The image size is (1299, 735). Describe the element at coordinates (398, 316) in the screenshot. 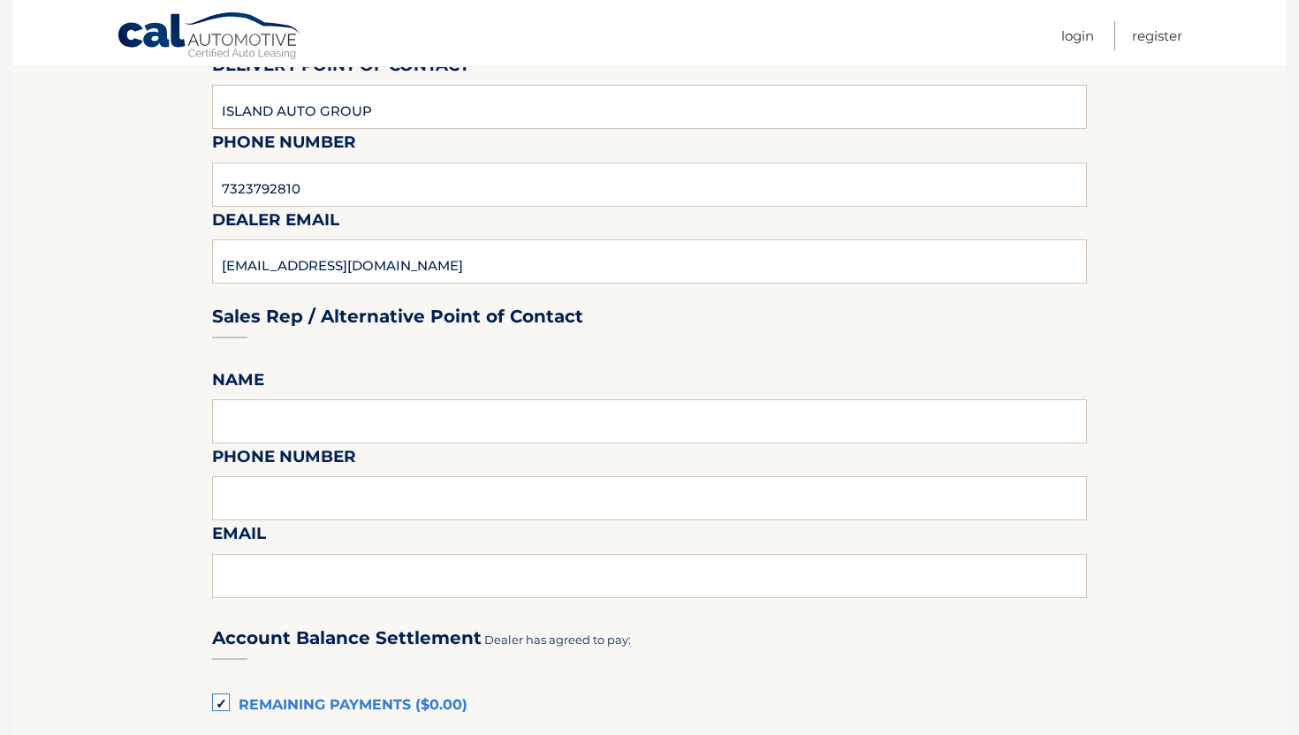

I see `h3: Sales Rep / Alternative Point of Contact` at that location.